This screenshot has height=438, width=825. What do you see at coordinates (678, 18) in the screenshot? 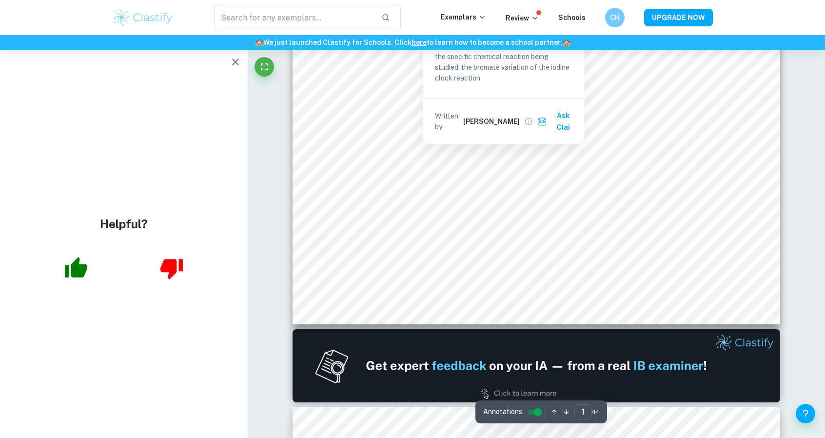
I see `button: UPGRADE NOW` at bounding box center [678, 18].